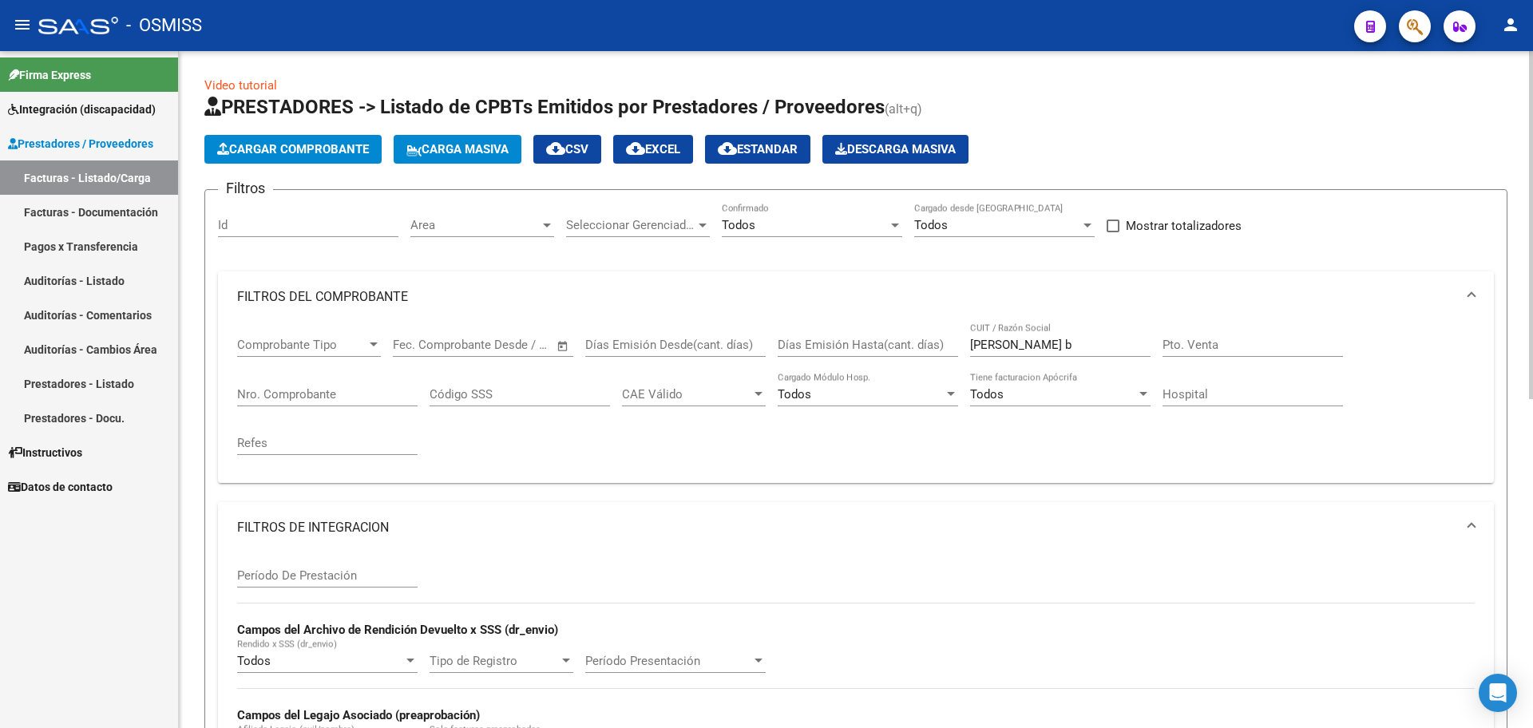 This screenshot has height=728, width=1533. What do you see at coordinates (240, 85) in the screenshot?
I see `a: Video tutorial` at bounding box center [240, 85].